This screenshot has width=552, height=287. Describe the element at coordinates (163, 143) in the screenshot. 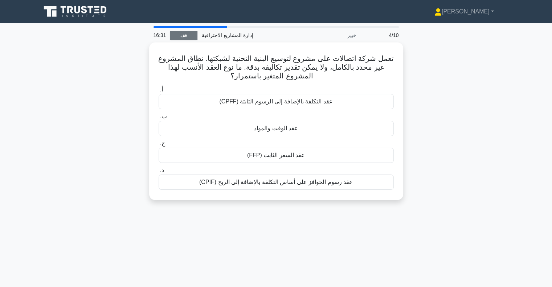

I see `font: ج.` at that location.